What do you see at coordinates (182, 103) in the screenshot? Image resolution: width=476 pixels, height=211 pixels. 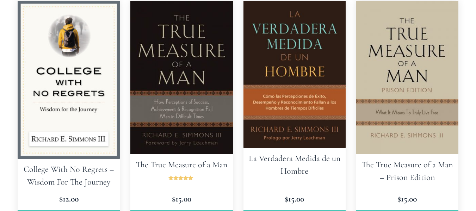 I see `a: The True Measure of a ManRated 5.00 out of 5 $15.00` at bounding box center [182, 103].